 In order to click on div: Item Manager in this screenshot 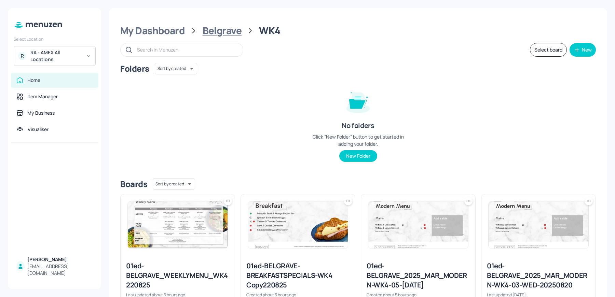, I will do `click(42, 97)`.